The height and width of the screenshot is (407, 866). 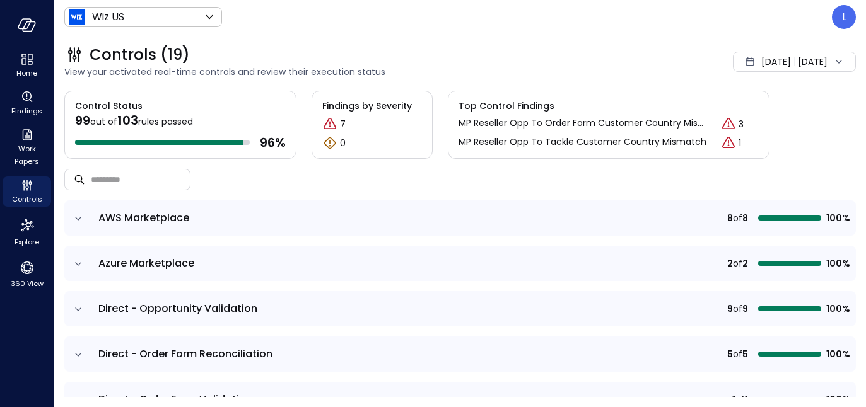 What do you see at coordinates (609, 106) in the screenshot?
I see `span: Top Control Findings` at bounding box center [609, 106].